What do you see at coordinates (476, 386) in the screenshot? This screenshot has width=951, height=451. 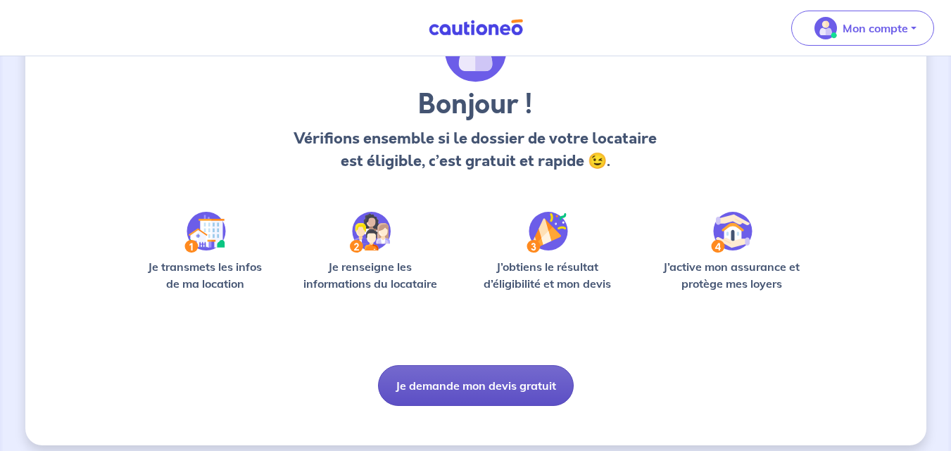 I see `button: Je demande mon devis gratuit` at bounding box center [476, 386].